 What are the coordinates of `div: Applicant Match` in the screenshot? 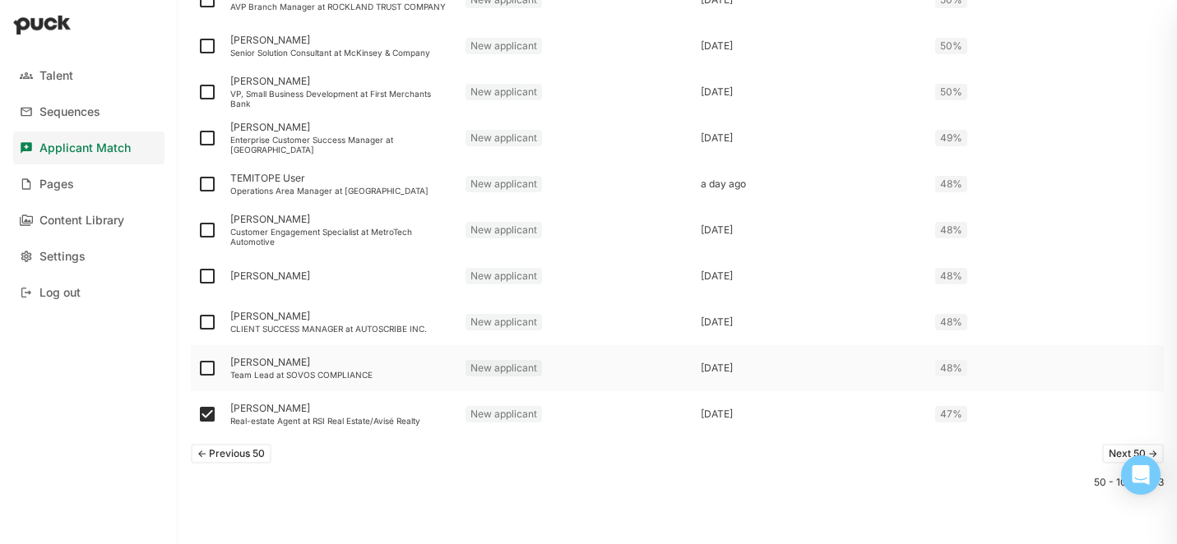 It's located at (85, 148).